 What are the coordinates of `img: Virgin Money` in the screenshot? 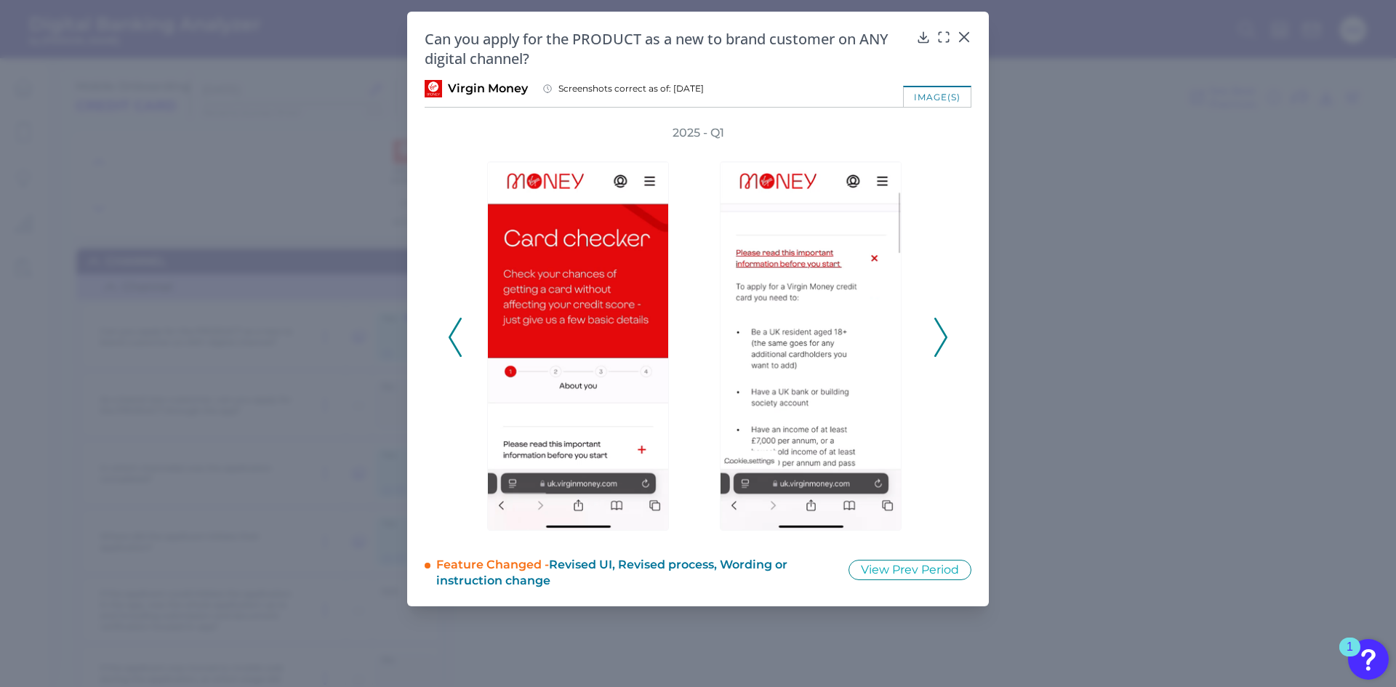 It's located at (433, 89).